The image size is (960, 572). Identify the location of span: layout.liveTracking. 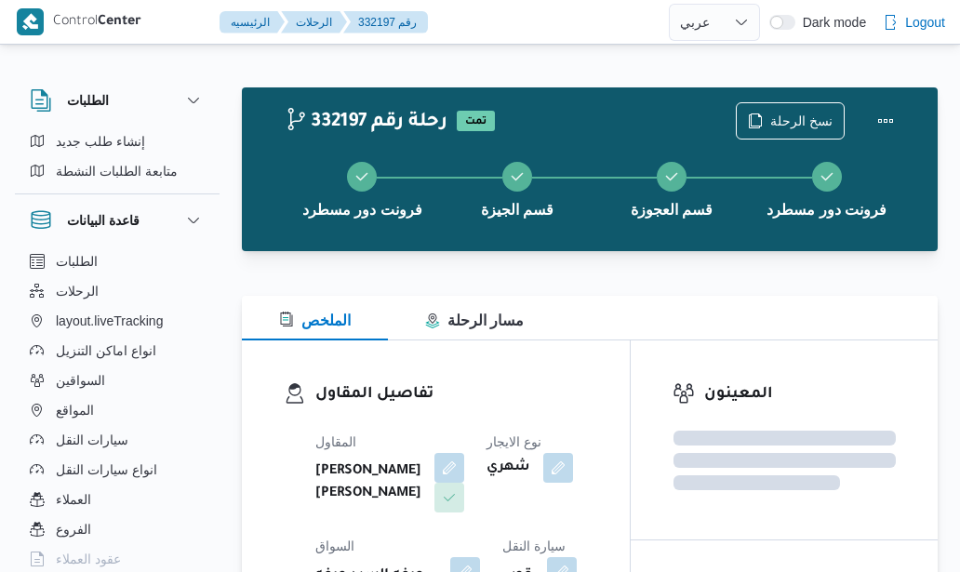
(109, 321).